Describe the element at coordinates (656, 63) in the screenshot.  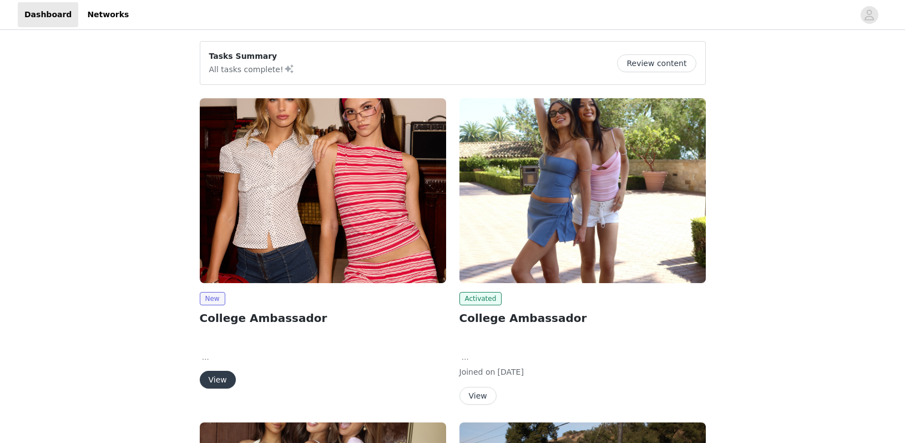
I see `button: Review content` at that location.